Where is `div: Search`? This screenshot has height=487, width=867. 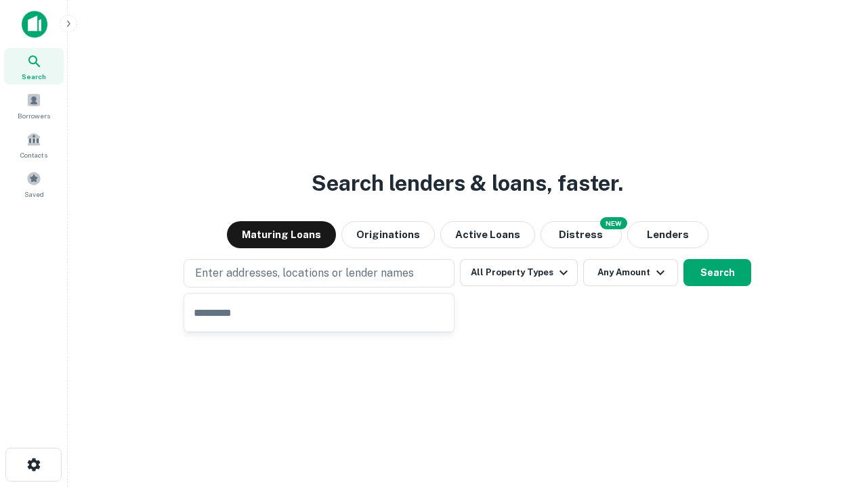 div: Search is located at coordinates (34, 66).